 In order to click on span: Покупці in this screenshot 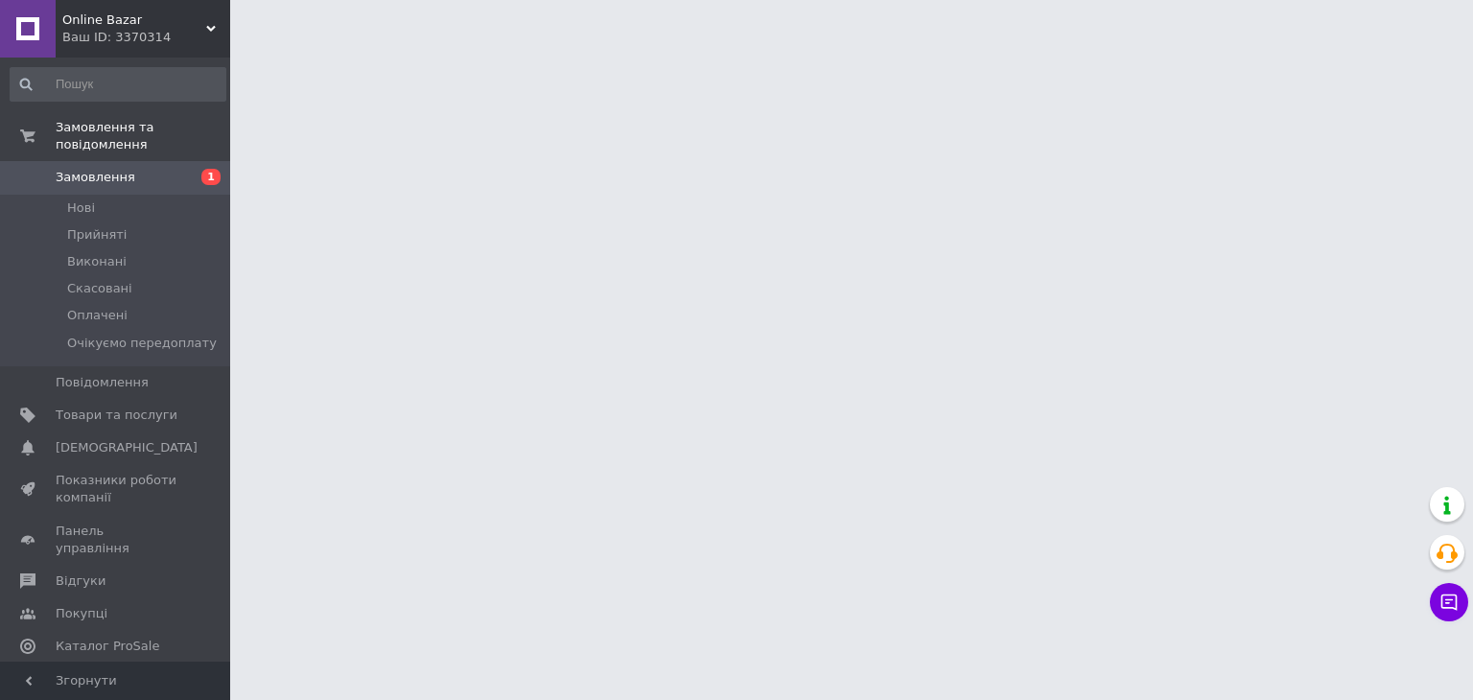, I will do `click(82, 614)`.